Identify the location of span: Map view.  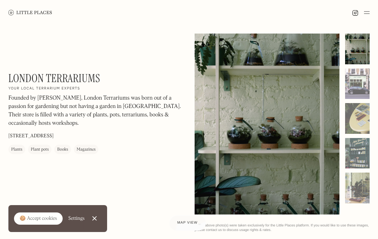
(188, 223).